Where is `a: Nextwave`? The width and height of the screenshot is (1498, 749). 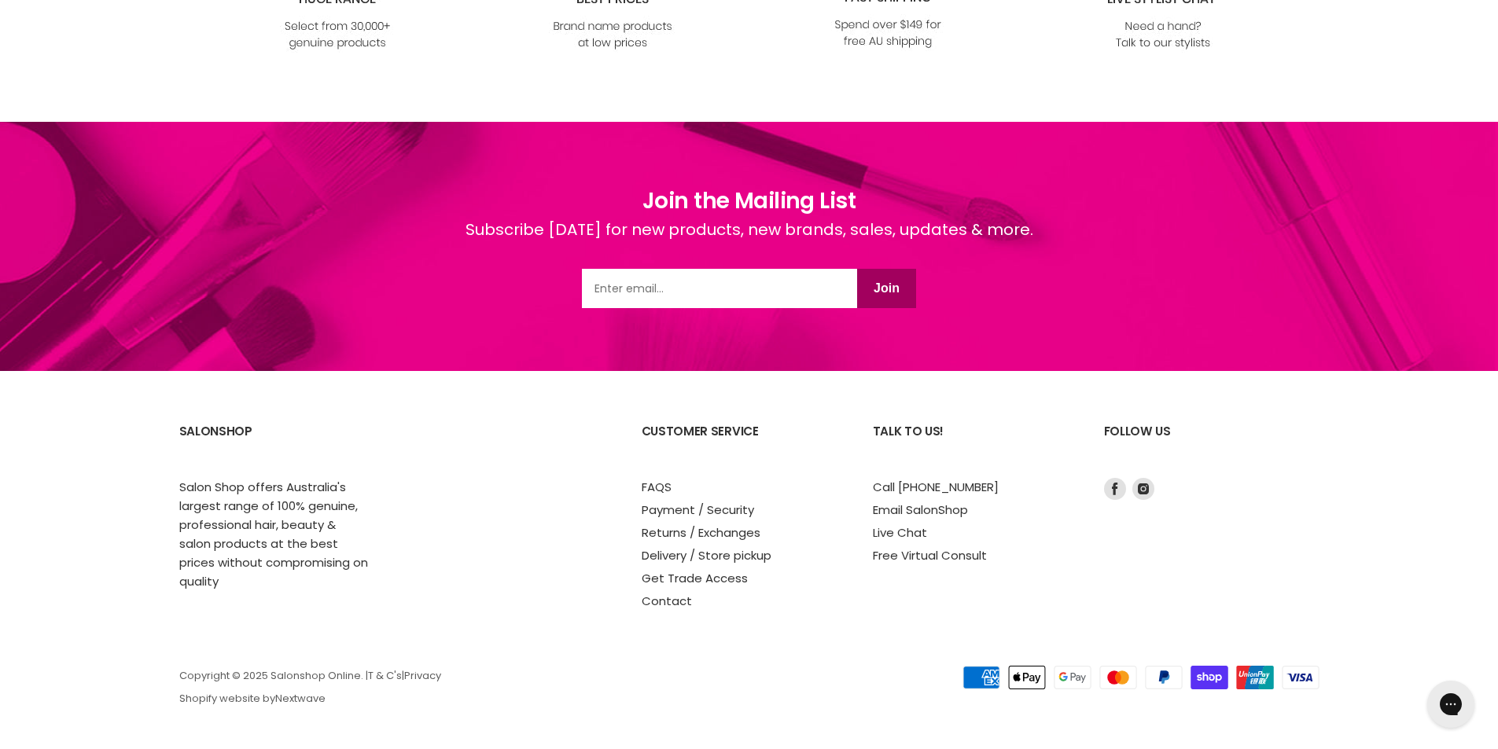
a: Nextwave is located at coordinates (300, 698).